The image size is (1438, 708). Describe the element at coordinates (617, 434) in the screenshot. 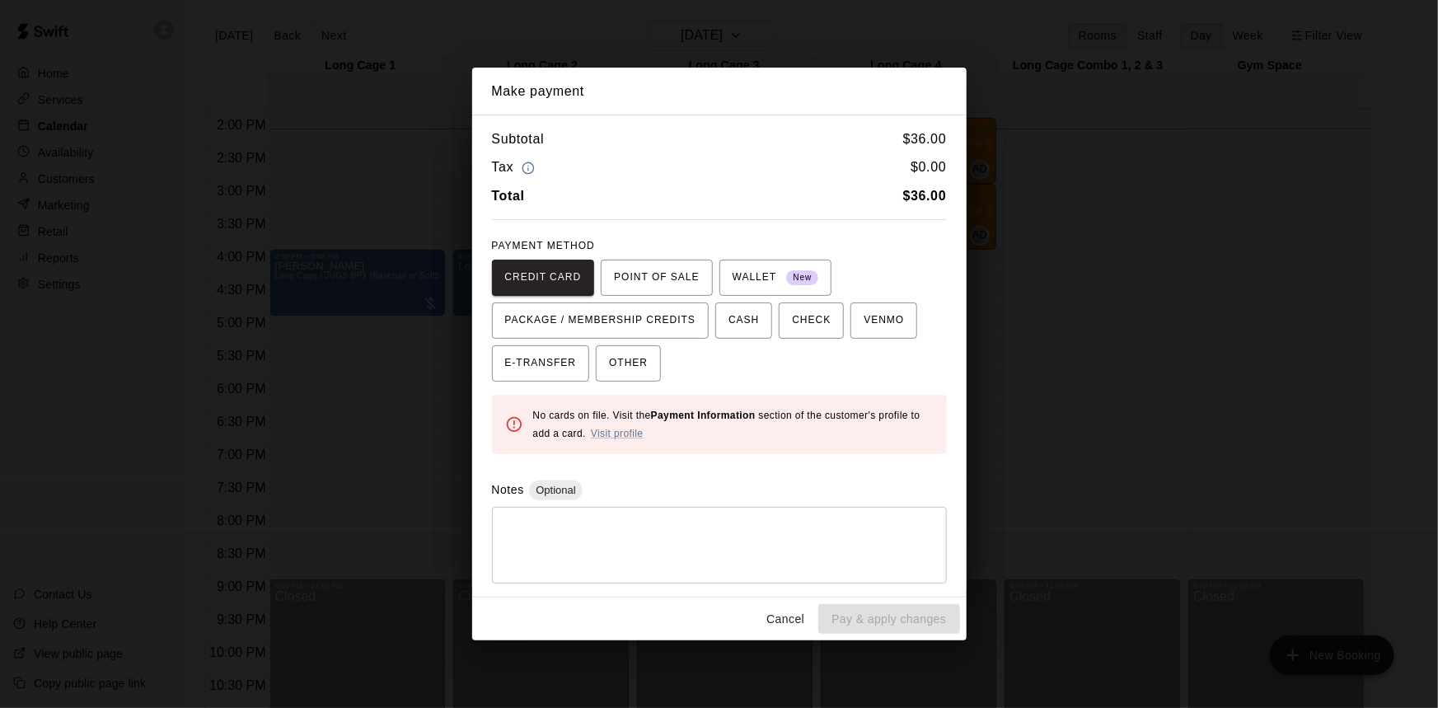

I see `a: Visit profile` at that location.